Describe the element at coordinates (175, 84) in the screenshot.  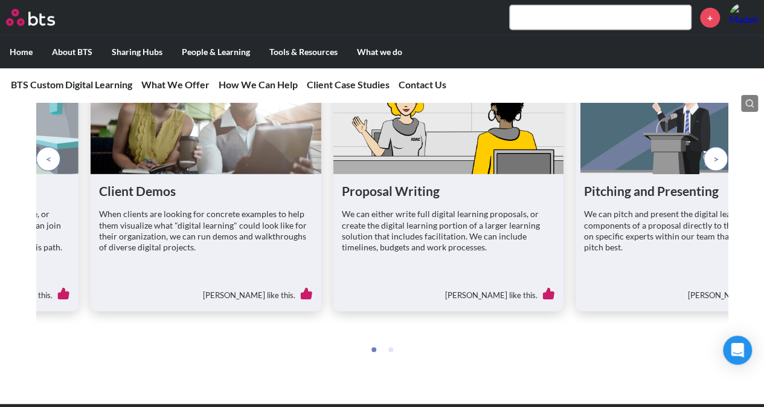
I see `a: What We Offer` at that location.